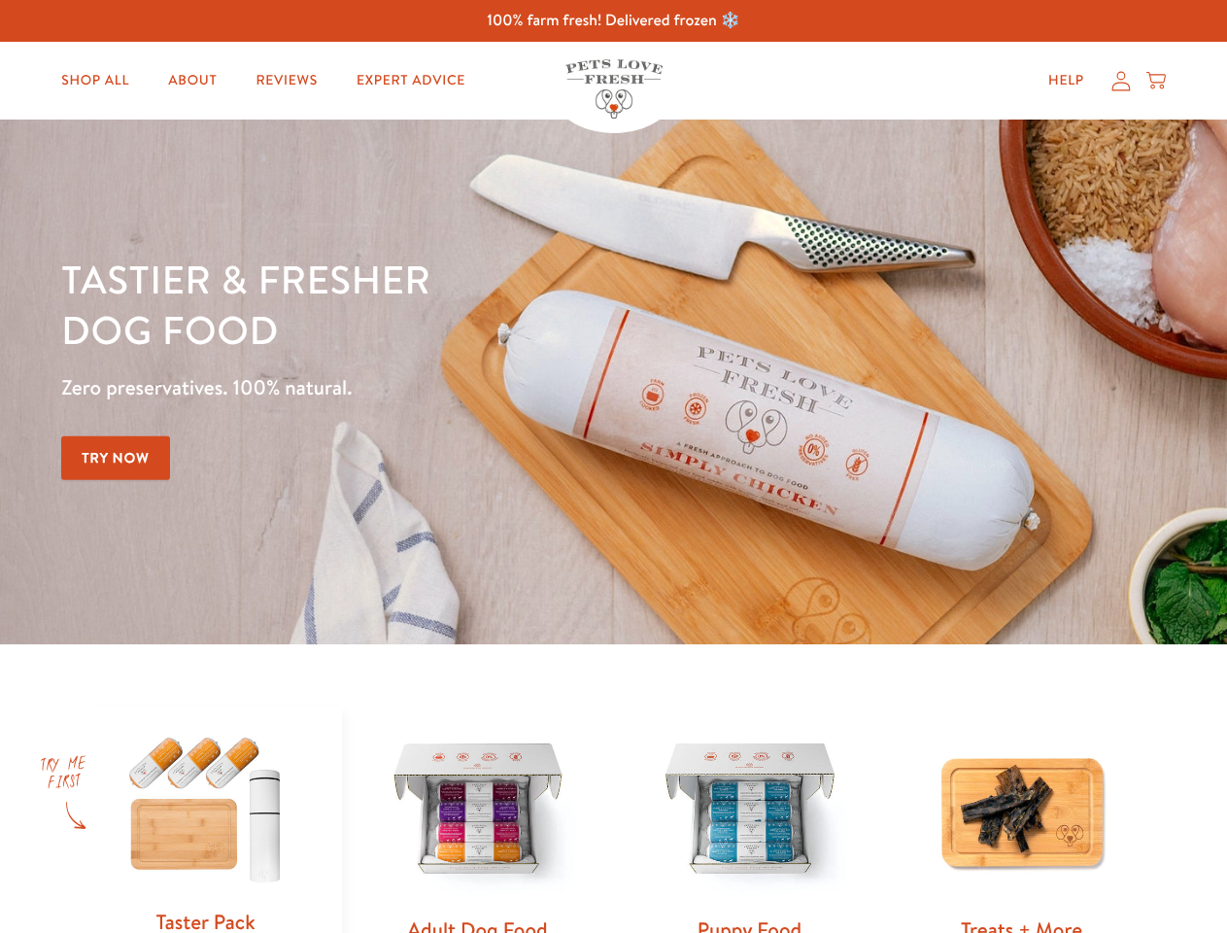  Describe the element at coordinates (411, 81) in the screenshot. I see `a: Expert Advice` at that location.